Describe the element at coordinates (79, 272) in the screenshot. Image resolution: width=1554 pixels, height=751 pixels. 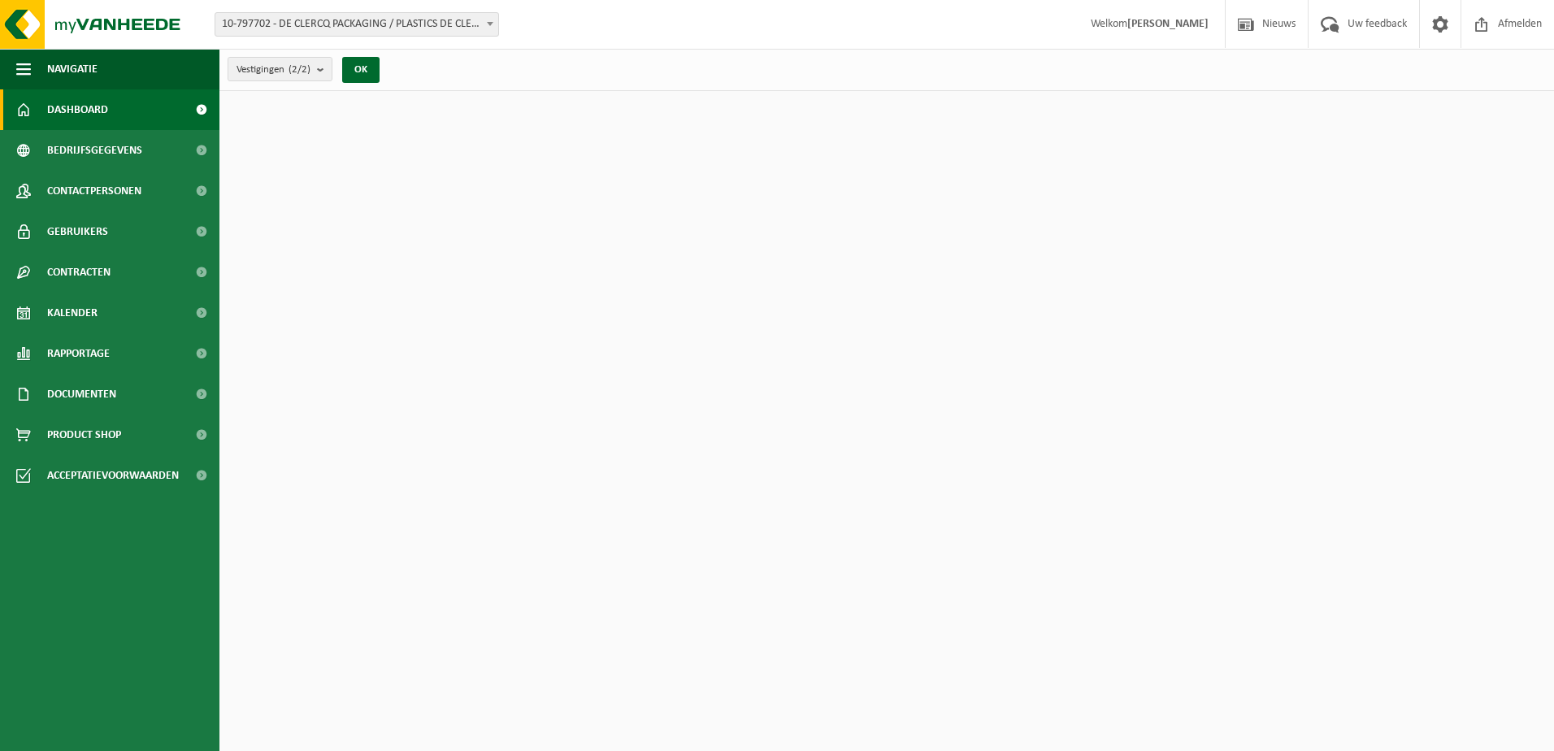
I see `span: Contracten` at that location.